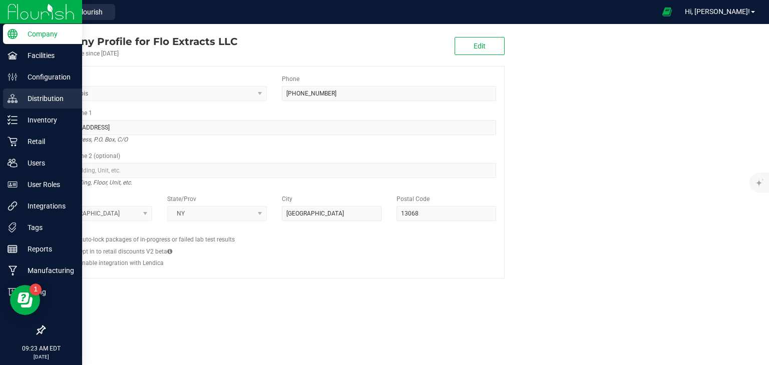 This screenshot has width=769, height=365. What do you see at coordinates (125, 252) in the screenshot?
I see `label: Opt in to retail discounts V2 beta` at bounding box center [125, 252].